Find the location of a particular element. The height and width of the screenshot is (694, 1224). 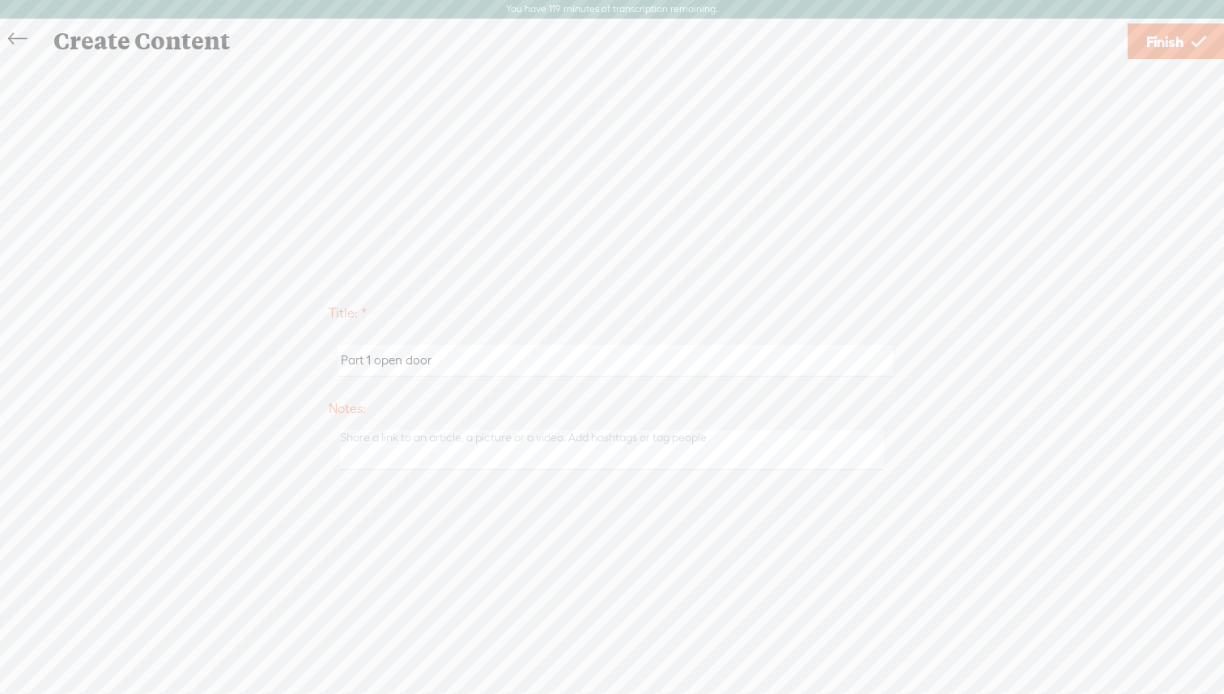

span: Finish is located at coordinates (1165, 41).